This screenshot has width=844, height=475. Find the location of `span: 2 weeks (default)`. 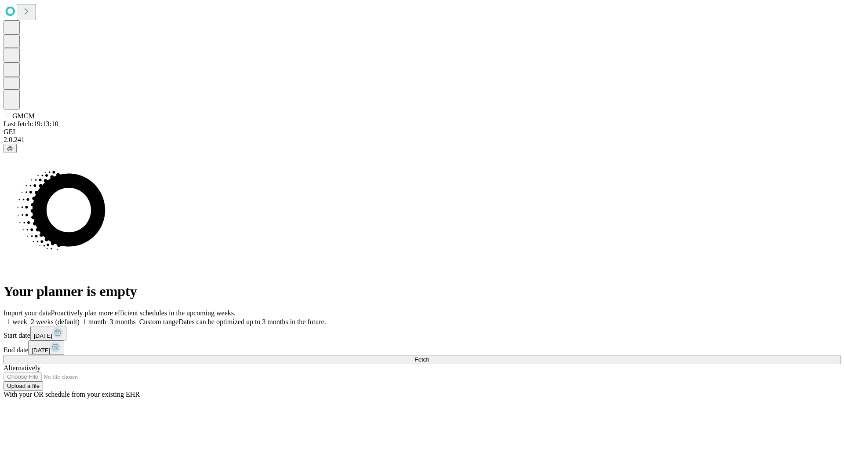

span: 2 weeks (default) is located at coordinates (55, 321).